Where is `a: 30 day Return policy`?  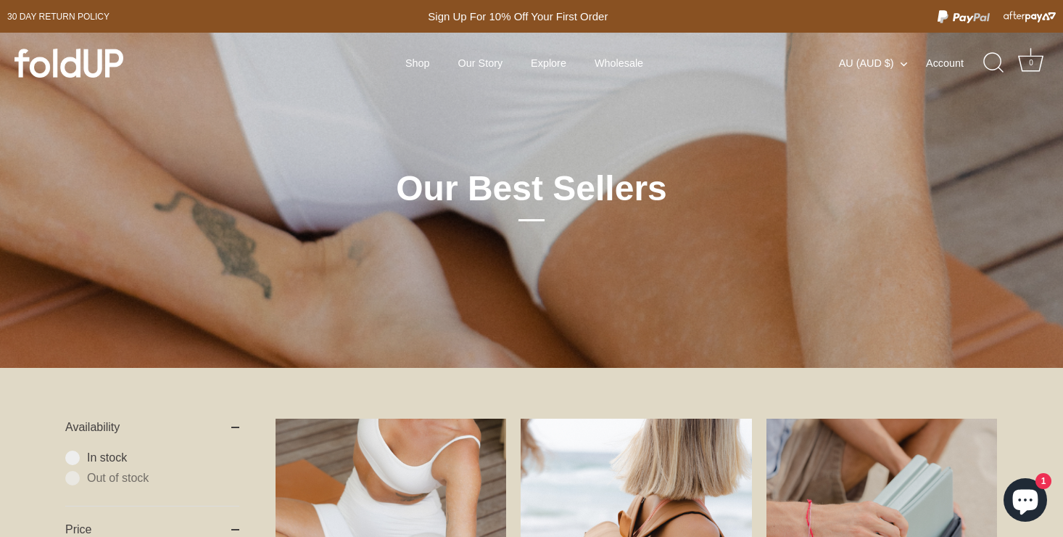 a: 30 day Return policy is located at coordinates (58, 17).